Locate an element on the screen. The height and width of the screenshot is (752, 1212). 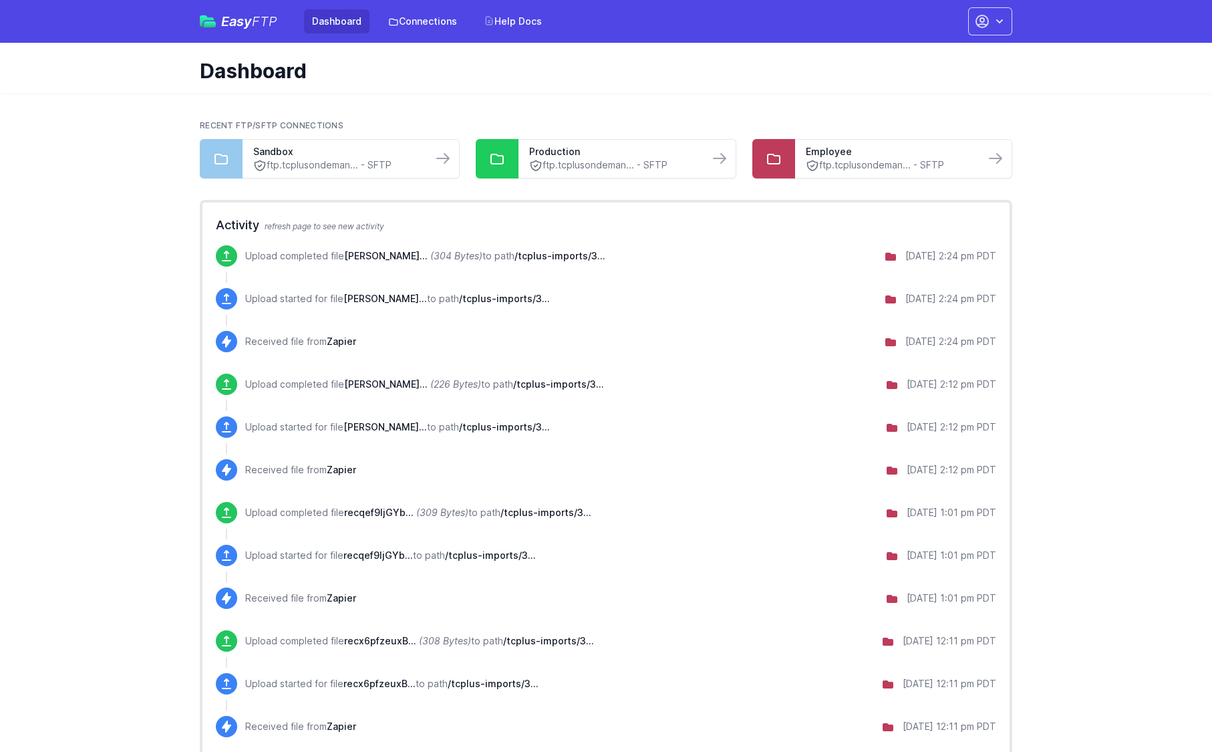
h1: Dashboard is located at coordinates (601, 71).